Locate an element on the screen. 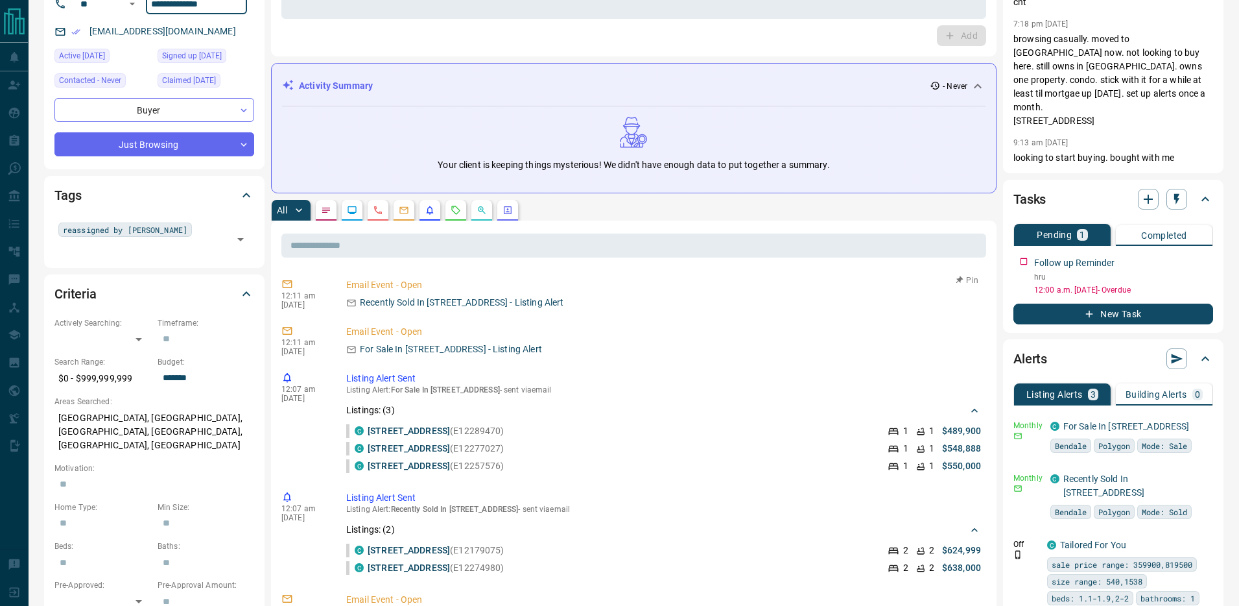  div: Criteria is located at coordinates (154, 294).